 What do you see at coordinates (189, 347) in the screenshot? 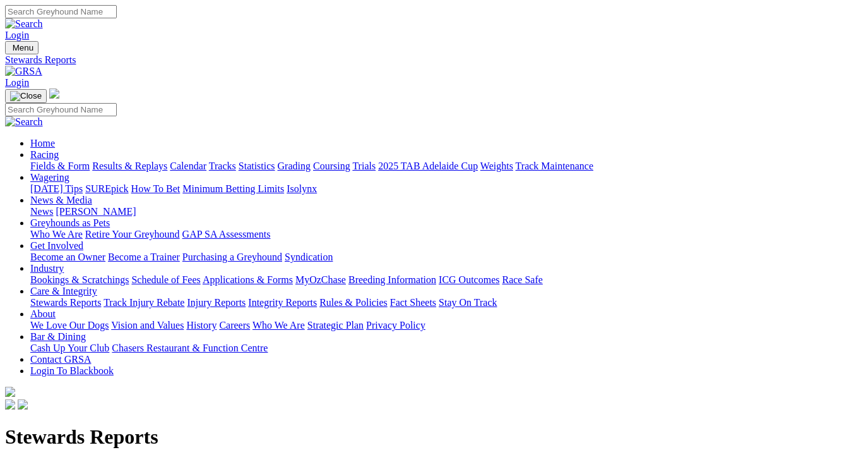
I see `a: Chasers Restaurant & Function Centre` at bounding box center [189, 347].